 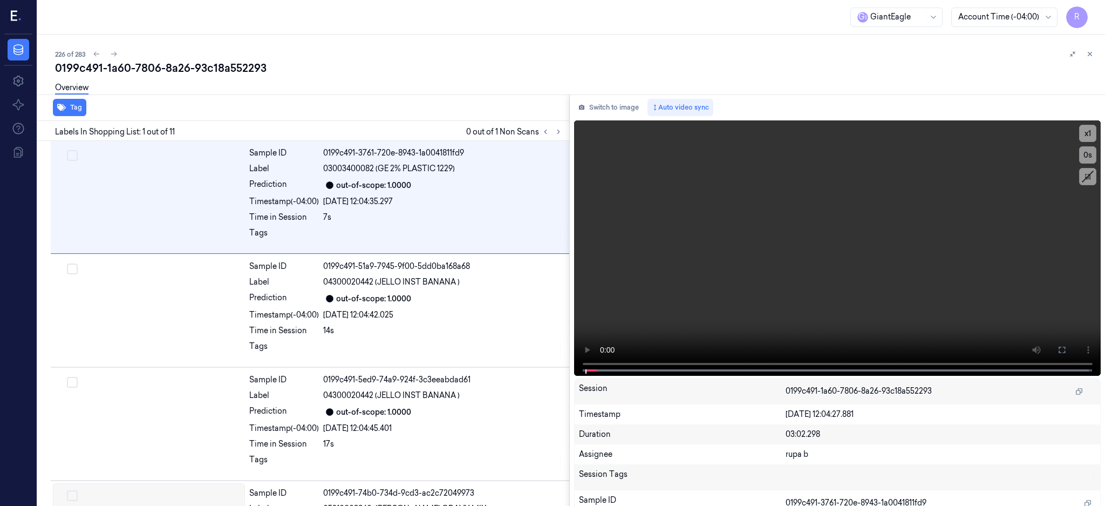 I want to click on div: Session, so click(x=682, y=391).